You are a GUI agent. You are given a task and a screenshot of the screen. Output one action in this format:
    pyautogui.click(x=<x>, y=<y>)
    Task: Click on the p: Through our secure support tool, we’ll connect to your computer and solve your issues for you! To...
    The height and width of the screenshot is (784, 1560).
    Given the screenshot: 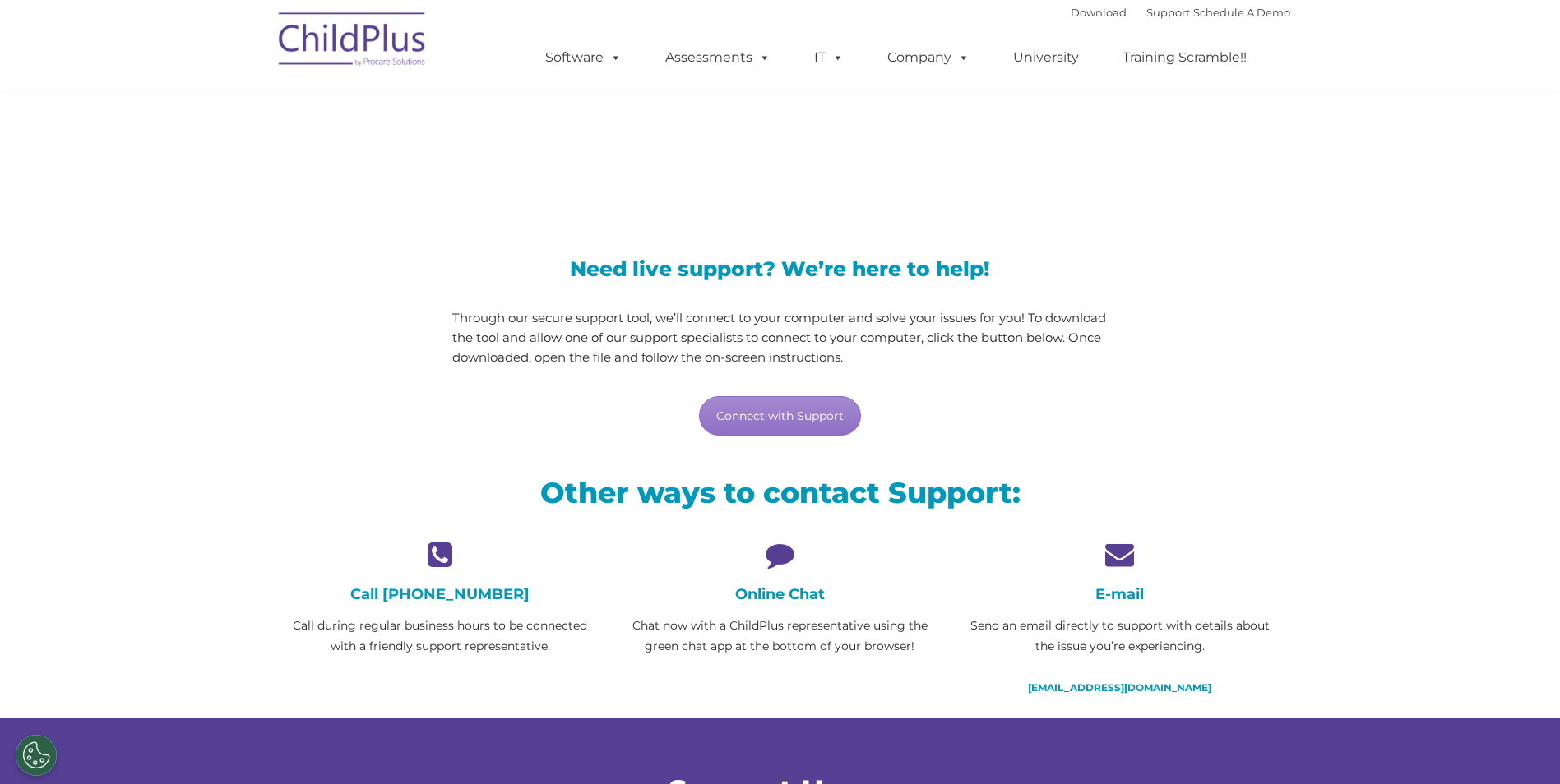 What is the action you would take?
    pyautogui.click(x=780, y=338)
    